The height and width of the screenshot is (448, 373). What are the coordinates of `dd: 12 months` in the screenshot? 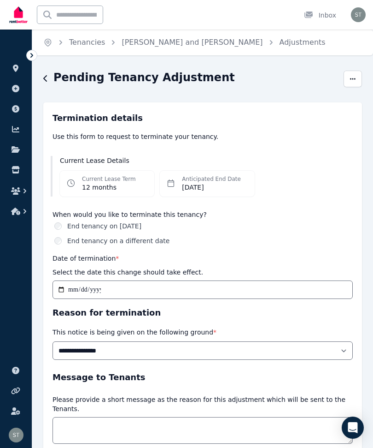 It's located at (109, 187).